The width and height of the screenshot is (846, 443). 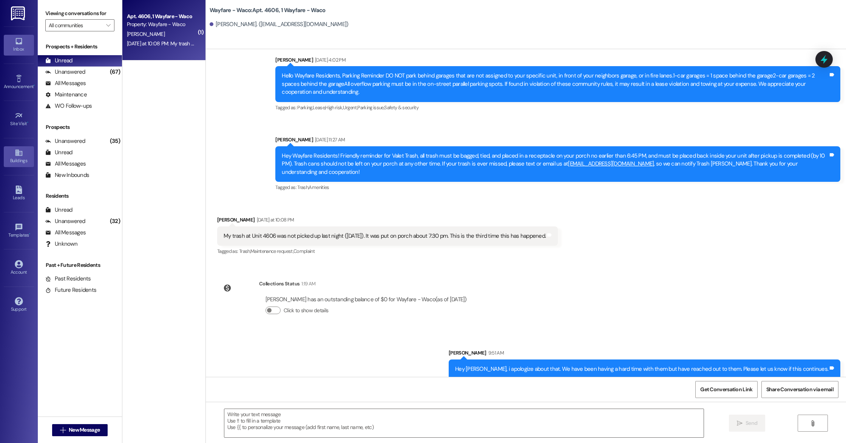 I want to click on a: Site Visit •, so click(x=19, y=119).